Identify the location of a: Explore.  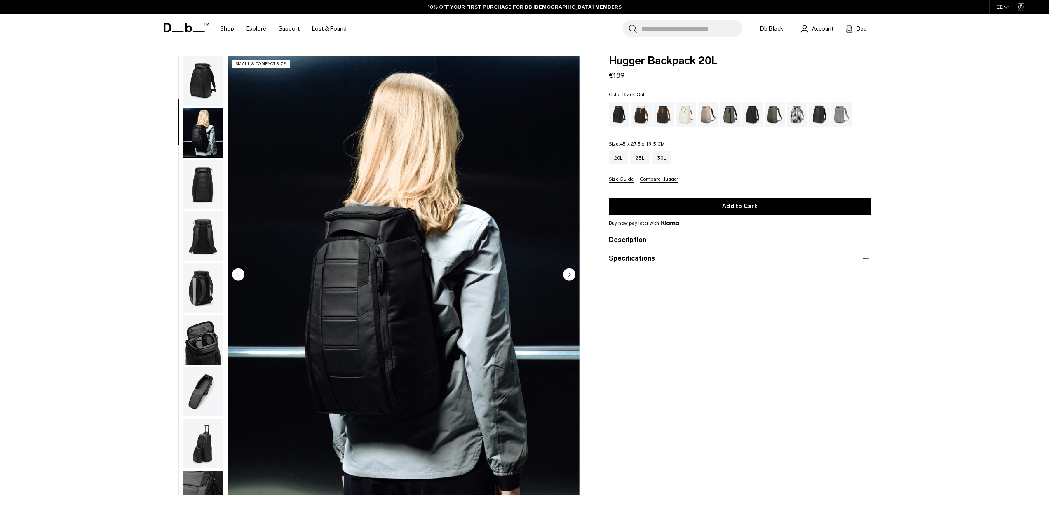
(256, 28).